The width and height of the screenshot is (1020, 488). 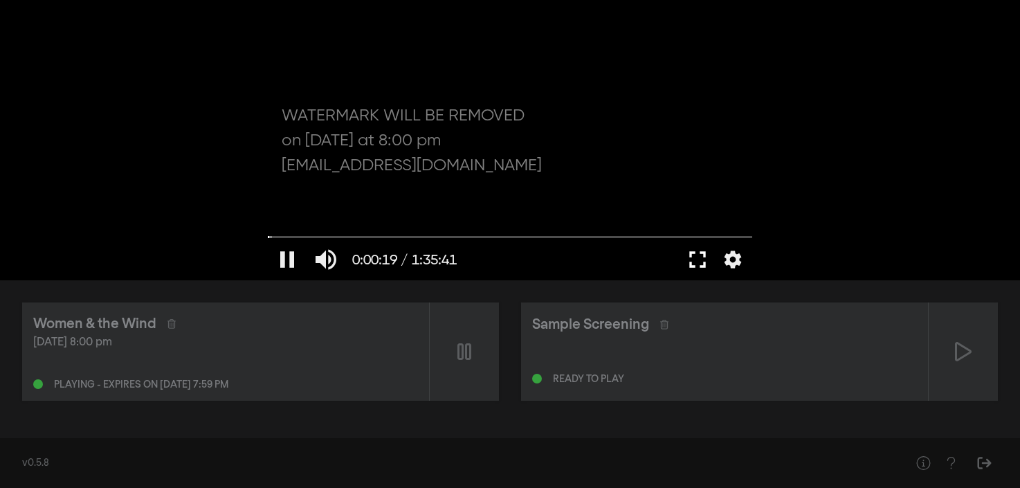 I want to click on div: Women & the Wind, so click(x=95, y=324).